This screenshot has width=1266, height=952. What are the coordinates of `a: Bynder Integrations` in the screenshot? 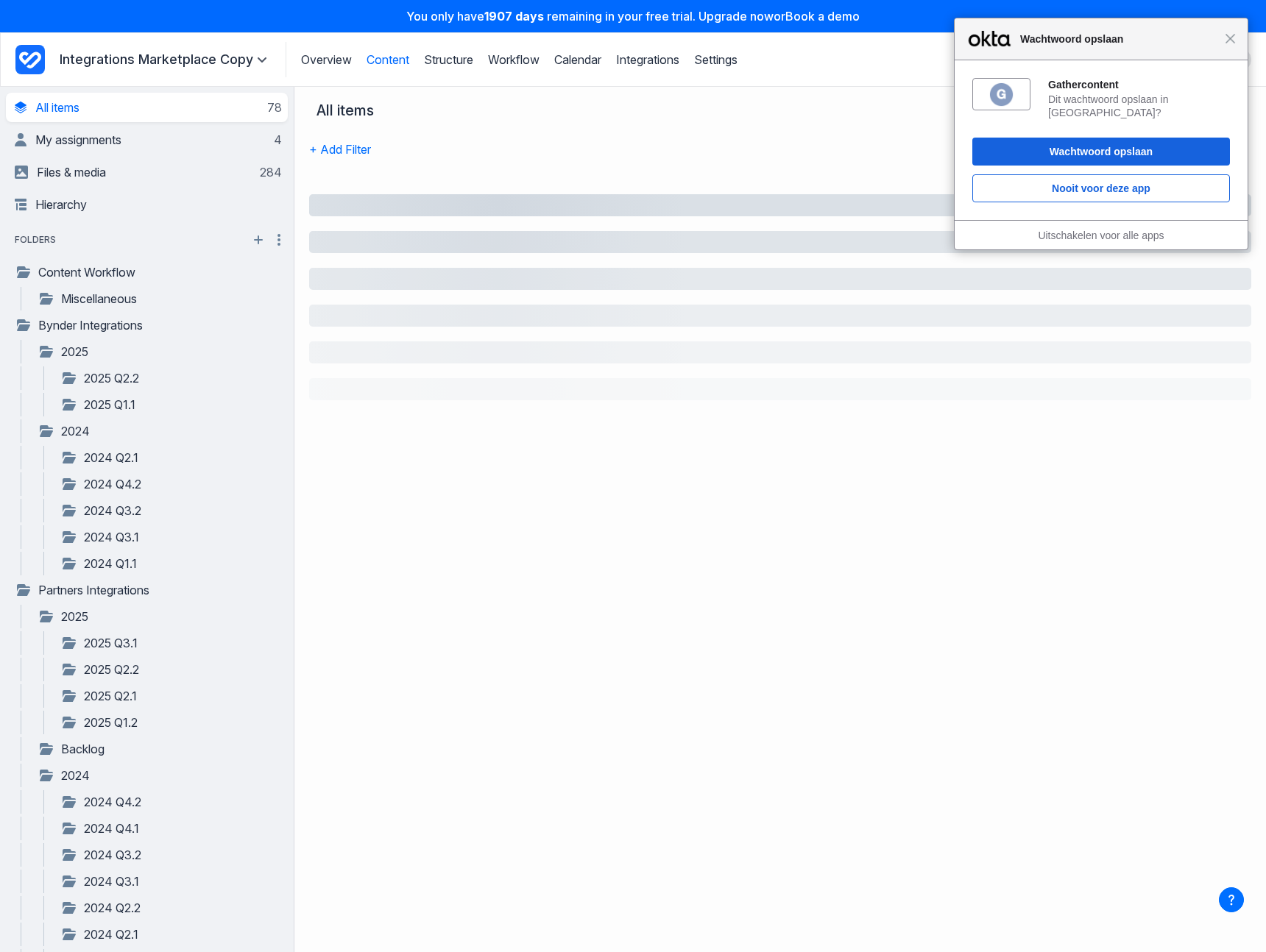 It's located at (148, 325).